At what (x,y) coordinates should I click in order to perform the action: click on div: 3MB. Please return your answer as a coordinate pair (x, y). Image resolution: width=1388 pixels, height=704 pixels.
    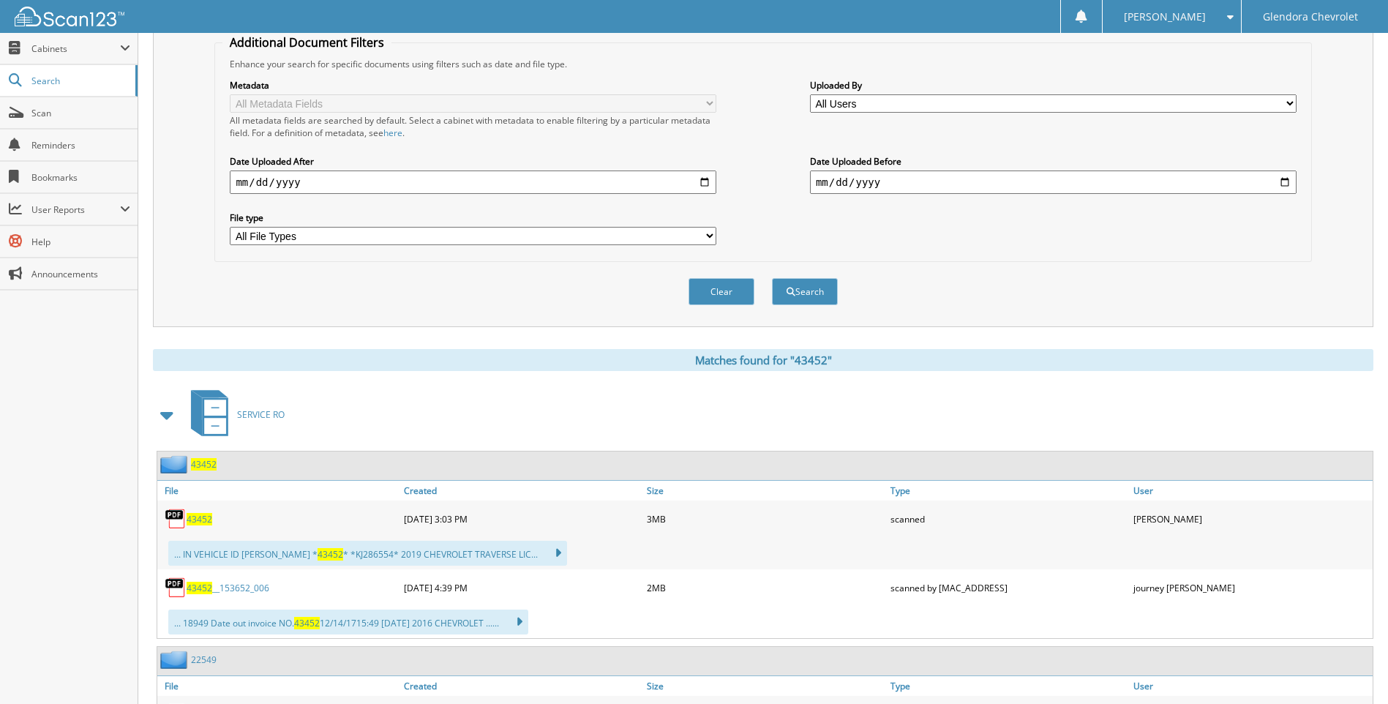
    Looking at the image, I should click on (765, 519).